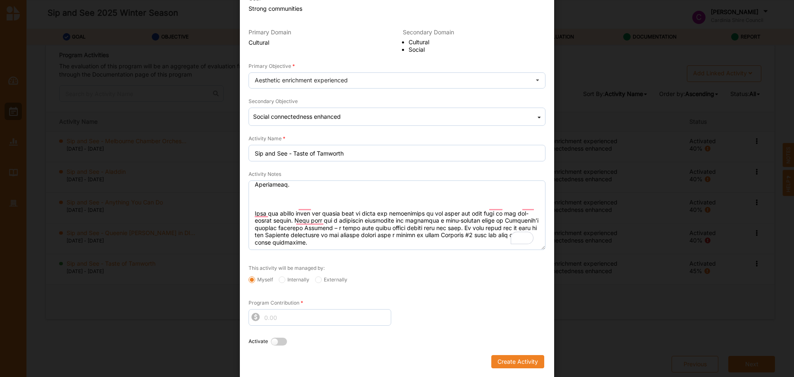  What do you see at coordinates (272, 66) in the screenshot?
I see `label: Primary Objective` at bounding box center [272, 66].